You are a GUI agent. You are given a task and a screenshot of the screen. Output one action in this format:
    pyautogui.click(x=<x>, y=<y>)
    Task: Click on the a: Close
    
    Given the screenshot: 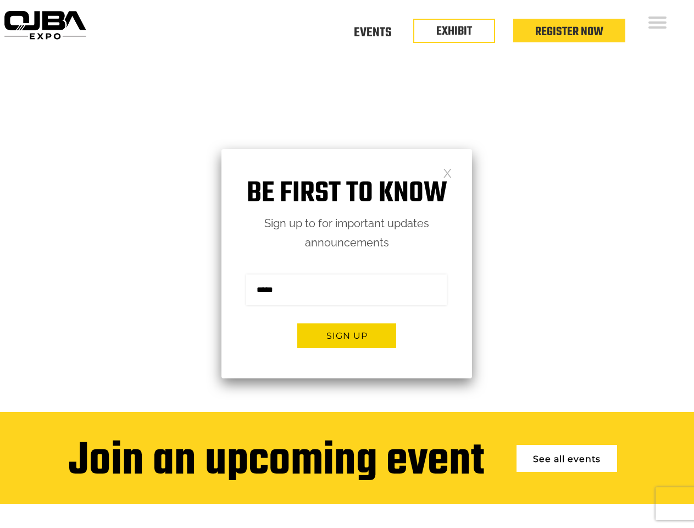 What is the action you would take?
    pyautogui.click(x=447, y=172)
    